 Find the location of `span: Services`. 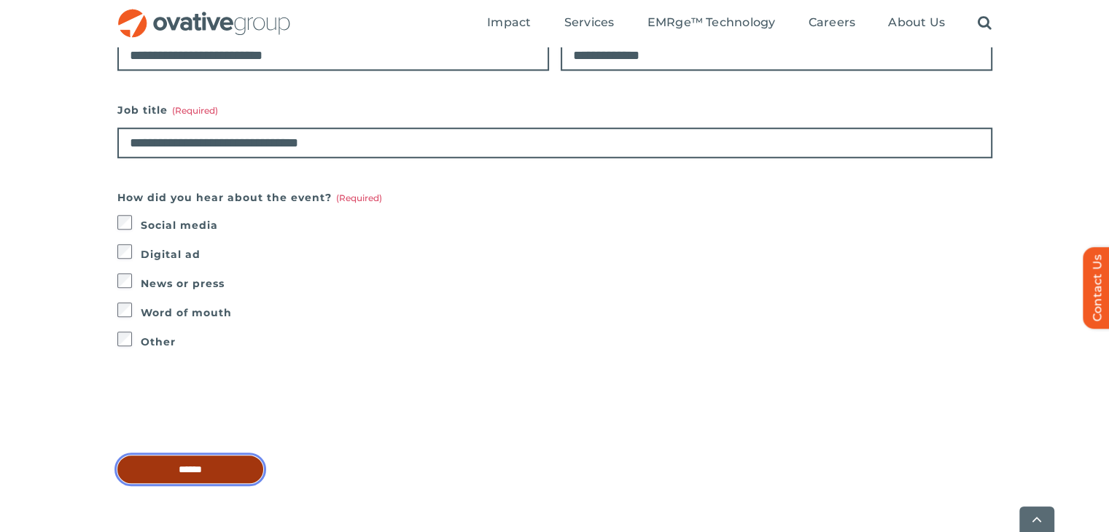

span: Services is located at coordinates (589, 23).